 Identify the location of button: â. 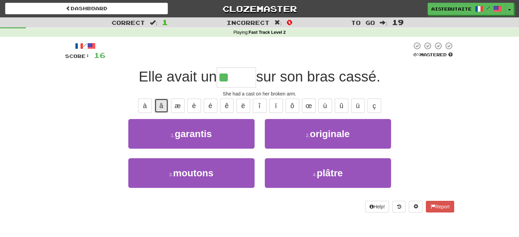
(161, 106).